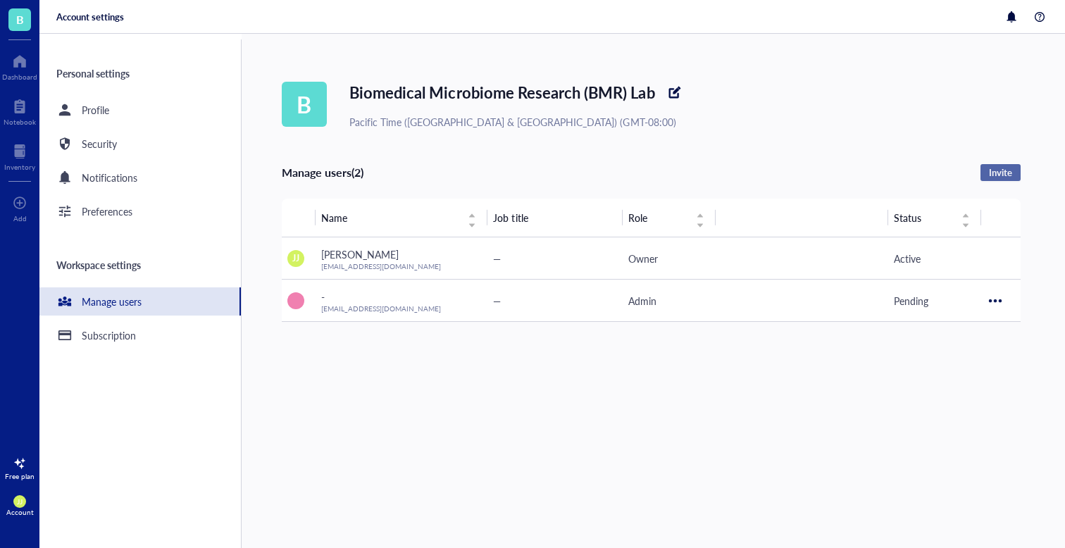 Image resolution: width=1065 pixels, height=548 pixels. What do you see at coordinates (669, 218) in the screenshot?
I see `th: Role` at bounding box center [669, 218].